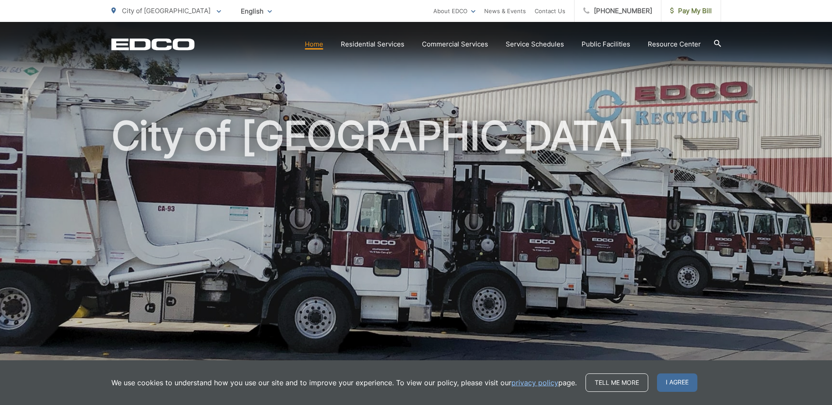 Image resolution: width=832 pixels, height=405 pixels. Describe the element at coordinates (454, 11) in the screenshot. I see `a: About EDCO` at that location.